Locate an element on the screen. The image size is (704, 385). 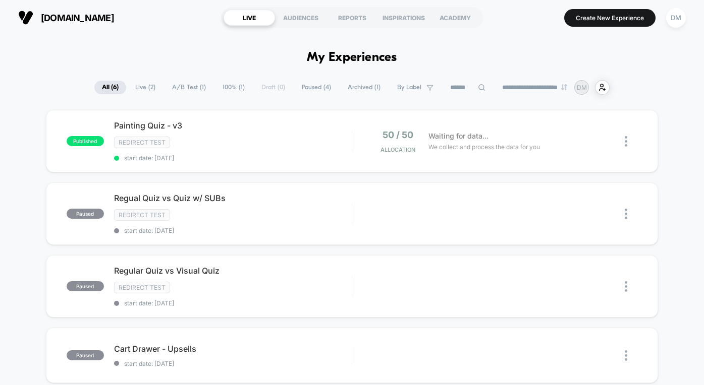
h1: My Experiences is located at coordinates (352, 58).